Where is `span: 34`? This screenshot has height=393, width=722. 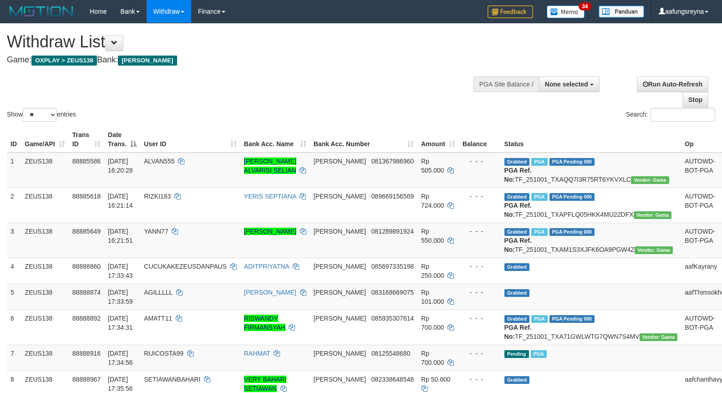
span: 34 is located at coordinates (584, 6).